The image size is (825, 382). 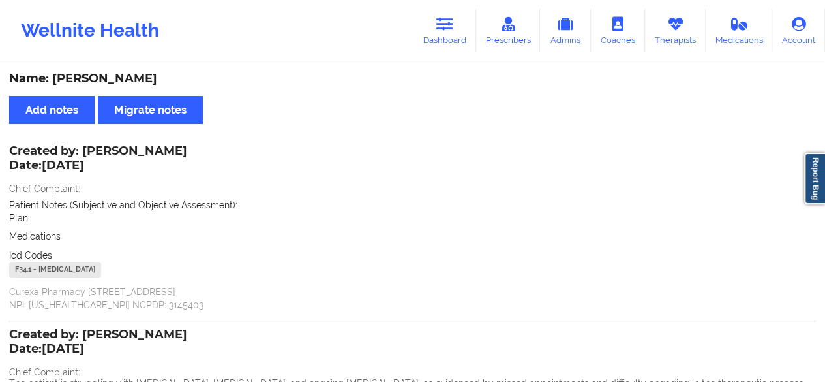 What do you see at coordinates (675, 31) in the screenshot?
I see `a: Therapists` at bounding box center [675, 31].